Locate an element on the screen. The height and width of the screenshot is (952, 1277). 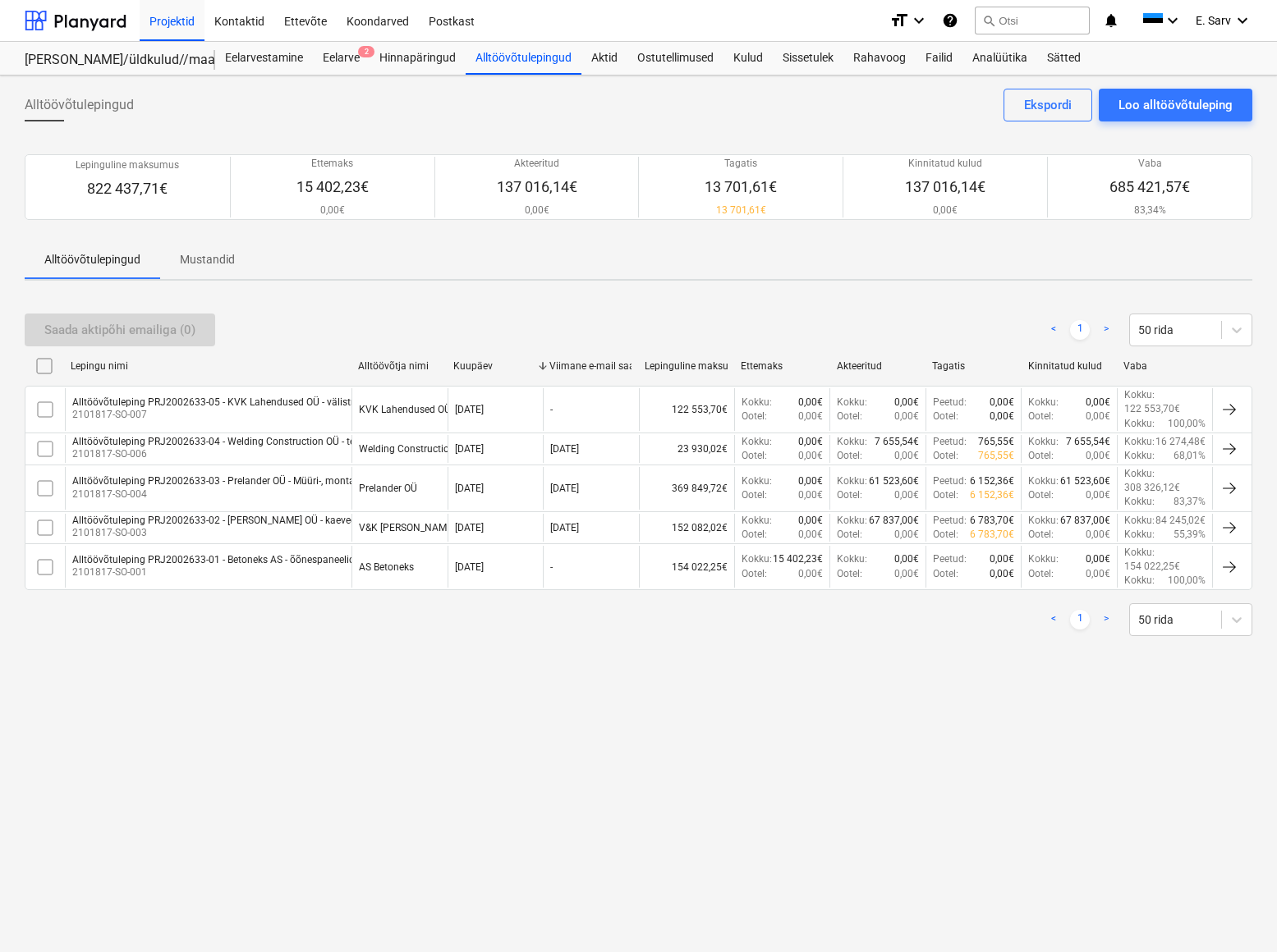
i: notifications is located at coordinates (1112, 20).